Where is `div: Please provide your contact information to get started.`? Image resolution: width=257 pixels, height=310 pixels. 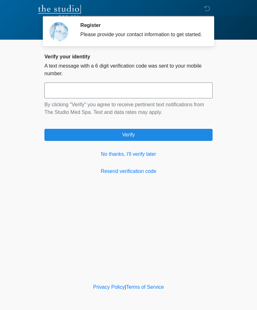
div: Please provide your contact information to get started. is located at coordinates (142, 35).